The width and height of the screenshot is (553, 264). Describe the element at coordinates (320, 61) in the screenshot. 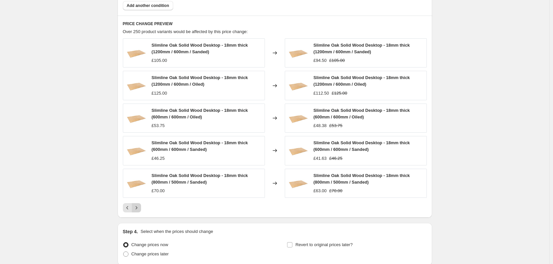

I see `div: £94.50` at that location.